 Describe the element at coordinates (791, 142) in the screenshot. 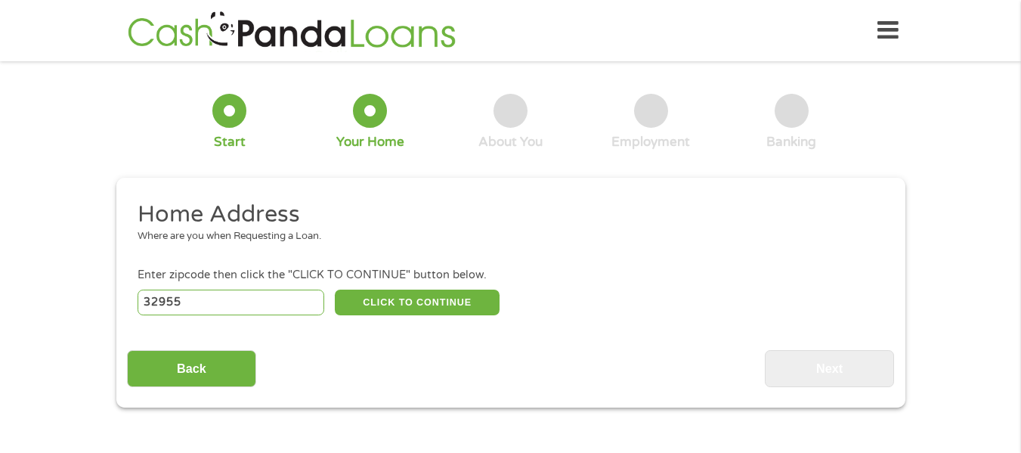

I see `div: Banking` at that location.